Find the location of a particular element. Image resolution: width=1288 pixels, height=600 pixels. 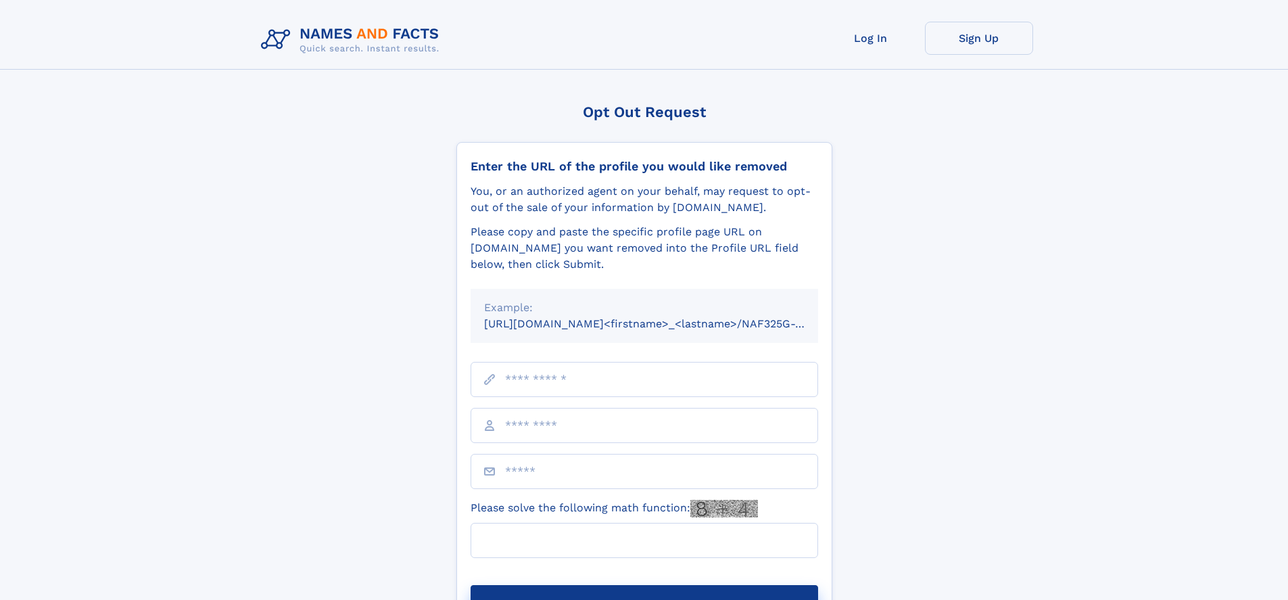

div: Opt Out Request is located at coordinates (645, 112).